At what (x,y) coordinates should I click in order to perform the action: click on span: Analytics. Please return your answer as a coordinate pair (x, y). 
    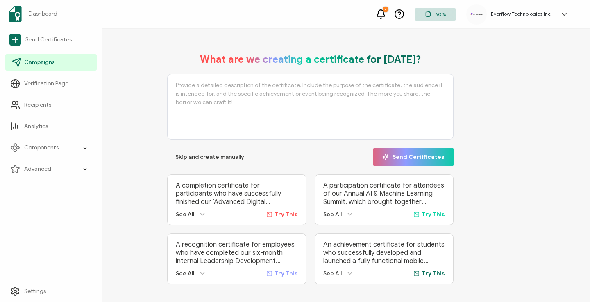
    Looking at the image, I should click on (36, 126).